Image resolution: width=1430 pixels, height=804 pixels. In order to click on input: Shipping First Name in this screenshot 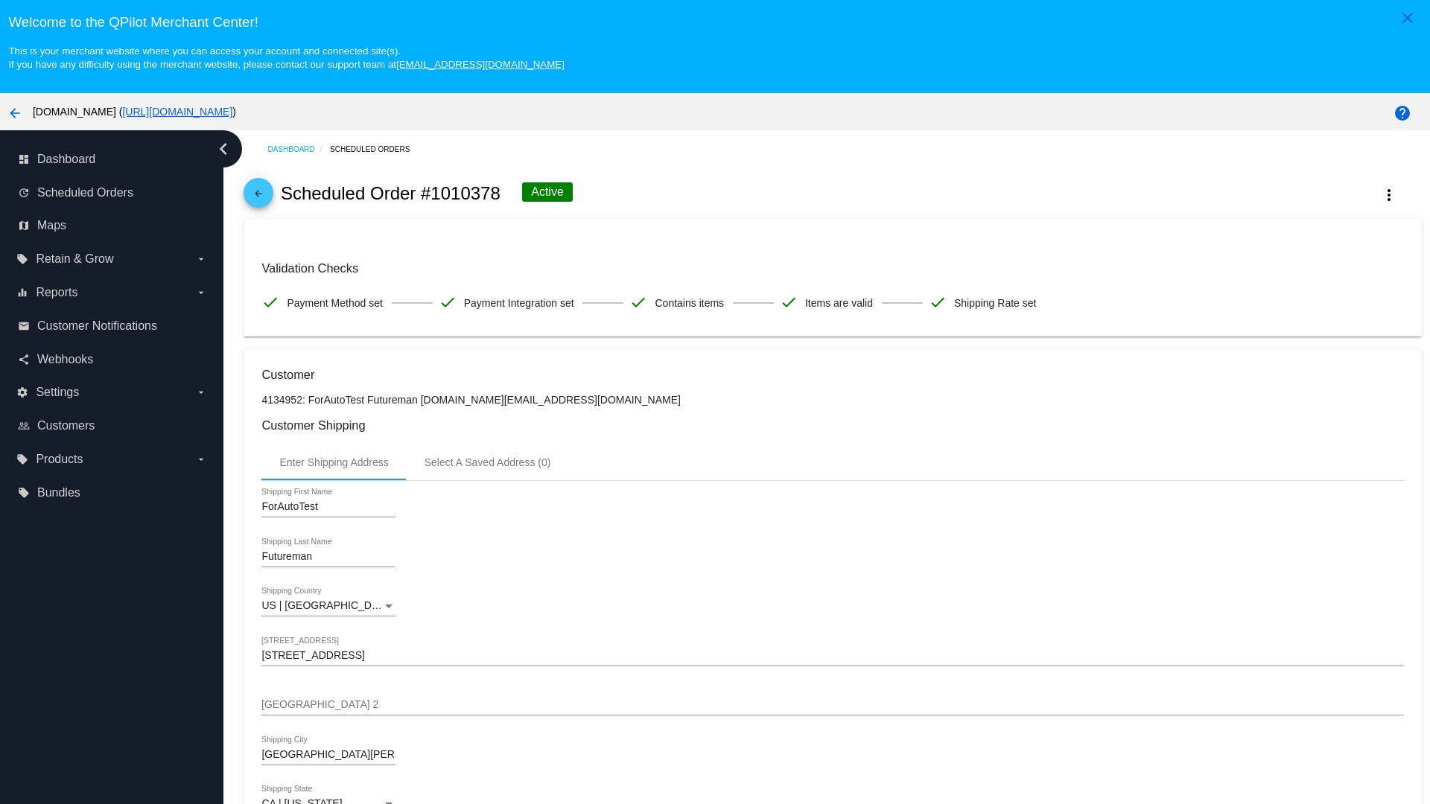, I will do `click(328, 507)`.